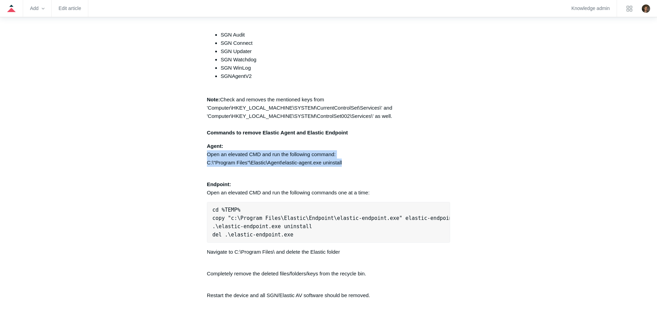  I want to click on li: SGN WinLog, so click(335, 68).